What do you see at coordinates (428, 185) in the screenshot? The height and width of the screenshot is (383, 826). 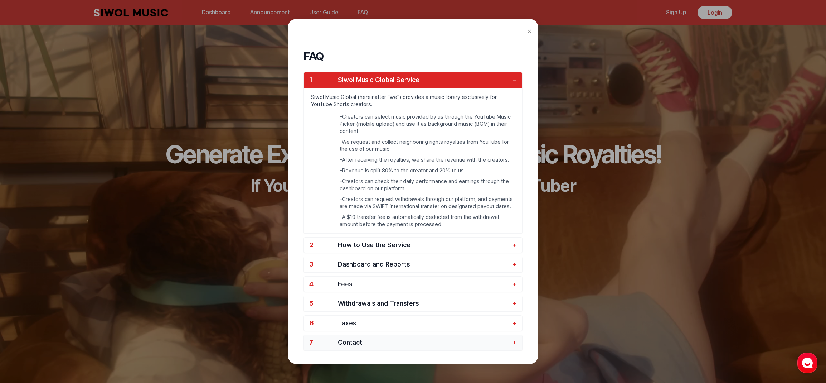 I see `li: - Creators can check their daily performance and earnings through the dashboard on our platform.` at bounding box center [428, 185].